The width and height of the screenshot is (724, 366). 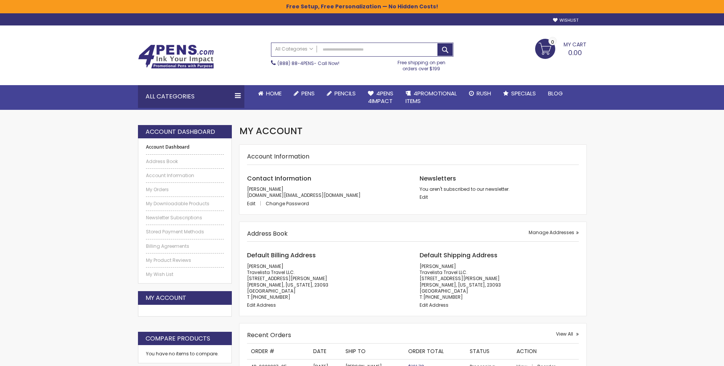 What do you see at coordinates (564, 334) in the screenshot?
I see `span: View All` at bounding box center [564, 334].